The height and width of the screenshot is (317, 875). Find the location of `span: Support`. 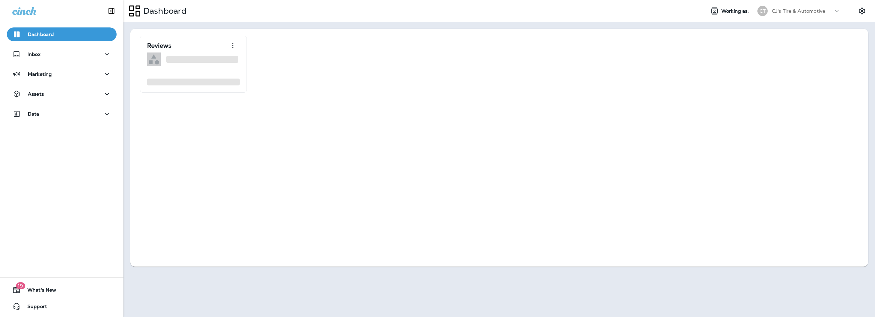

span: Support is located at coordinates (34, 307).